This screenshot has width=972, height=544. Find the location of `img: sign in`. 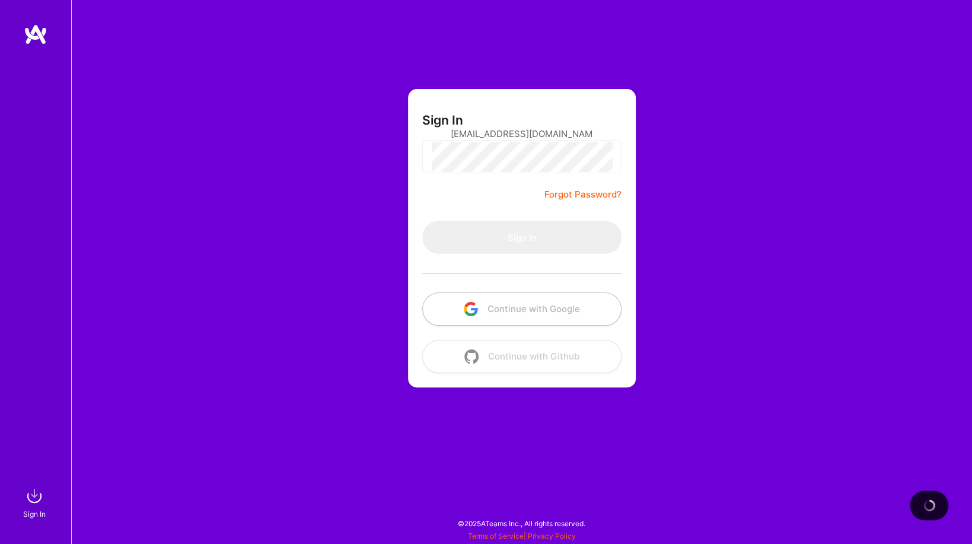

img: sign in is located at coordinates (34, 496).